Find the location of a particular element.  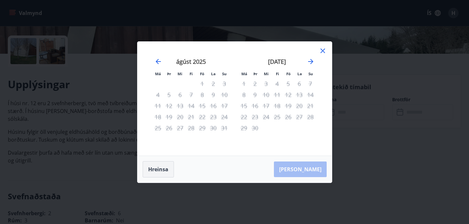

td: Not available. miðvikudagur, 24. september 2025 is located at coordinates (266, 117).